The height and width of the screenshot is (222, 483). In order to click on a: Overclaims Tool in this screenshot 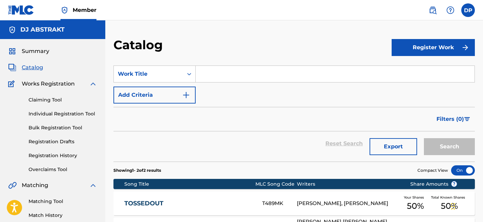, I will do `click(63, 169)`.